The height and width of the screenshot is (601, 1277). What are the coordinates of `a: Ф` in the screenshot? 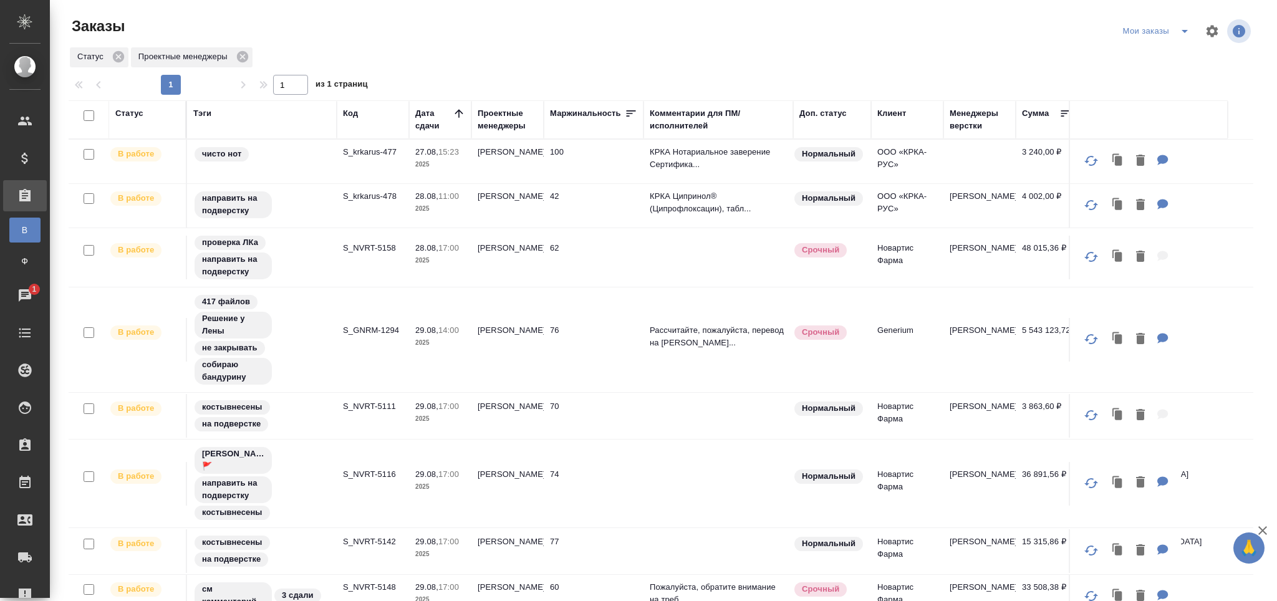 It's located at (25, 261).